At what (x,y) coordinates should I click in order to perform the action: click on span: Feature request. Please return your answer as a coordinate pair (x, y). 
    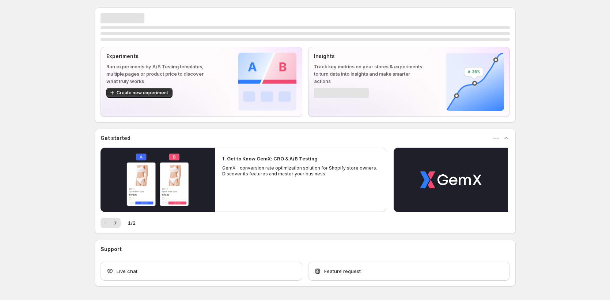
    Looking at the image, I should click on (343, 271).